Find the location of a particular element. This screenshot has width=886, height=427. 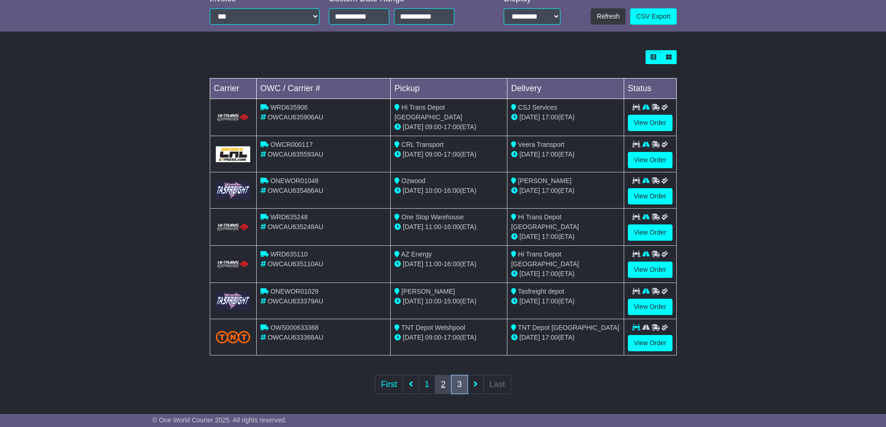

a: CSV Export is located at coordinates (653, 16).